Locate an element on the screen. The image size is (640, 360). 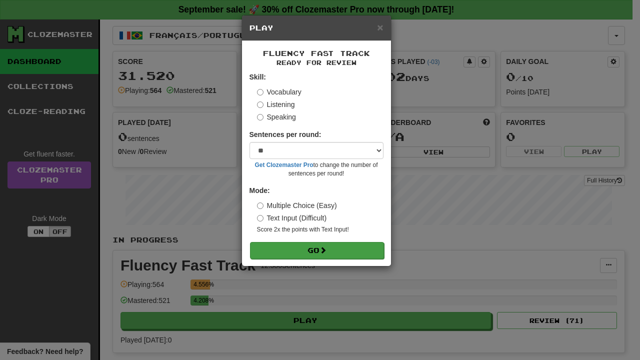
input: Text Input (Difficult) is located at coordinates (260, 218).